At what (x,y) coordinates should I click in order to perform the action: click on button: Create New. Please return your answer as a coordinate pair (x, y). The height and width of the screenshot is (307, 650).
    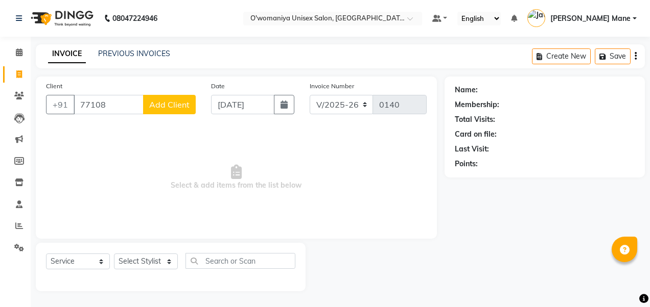
    Looking at the image, I should click on (561, 56).